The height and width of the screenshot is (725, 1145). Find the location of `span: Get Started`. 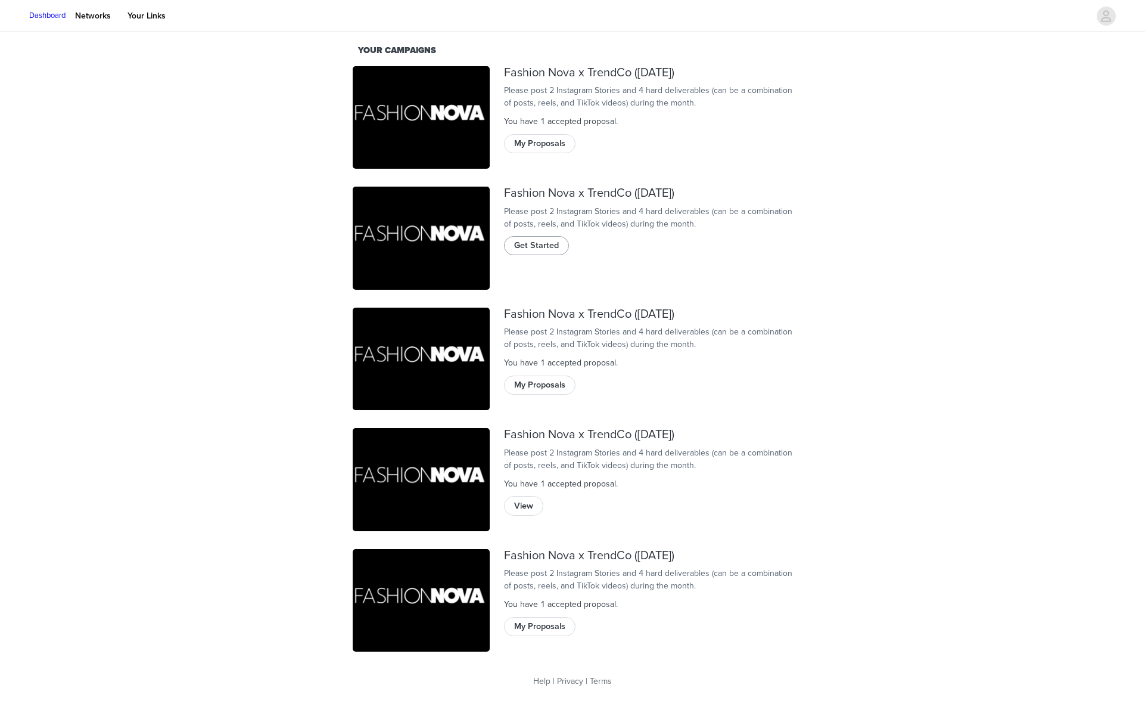

span: Get Started is located at coordinates (536, 245).